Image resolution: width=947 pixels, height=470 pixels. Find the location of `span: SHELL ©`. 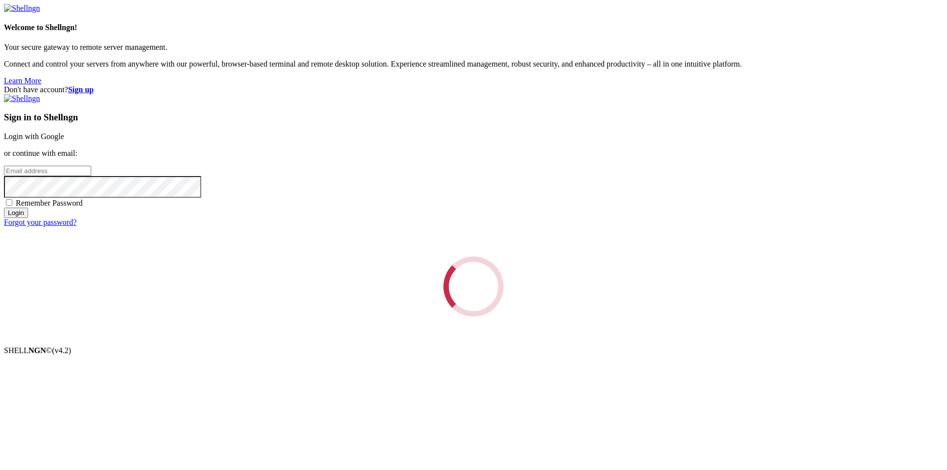

span: SHELL © is located at coordinates (37, 350).